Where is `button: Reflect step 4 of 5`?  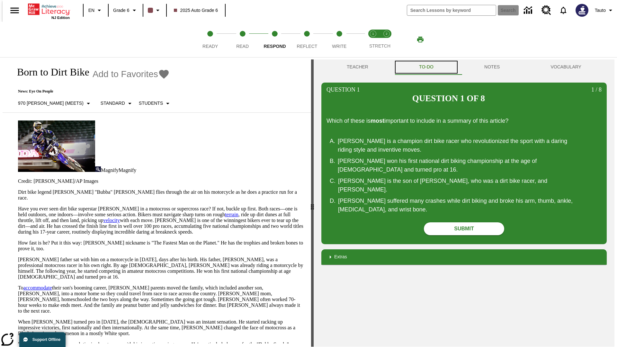 button: Reflect step 4 of 5 is located at coordinates (307, 40).